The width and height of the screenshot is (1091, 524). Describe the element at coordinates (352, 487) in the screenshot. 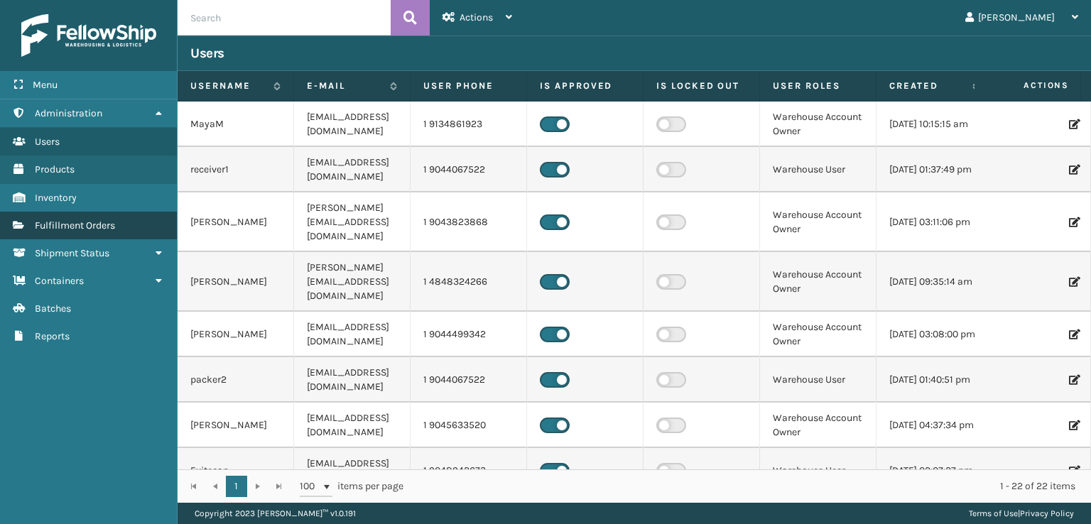

I see `span: items per page` at that location.